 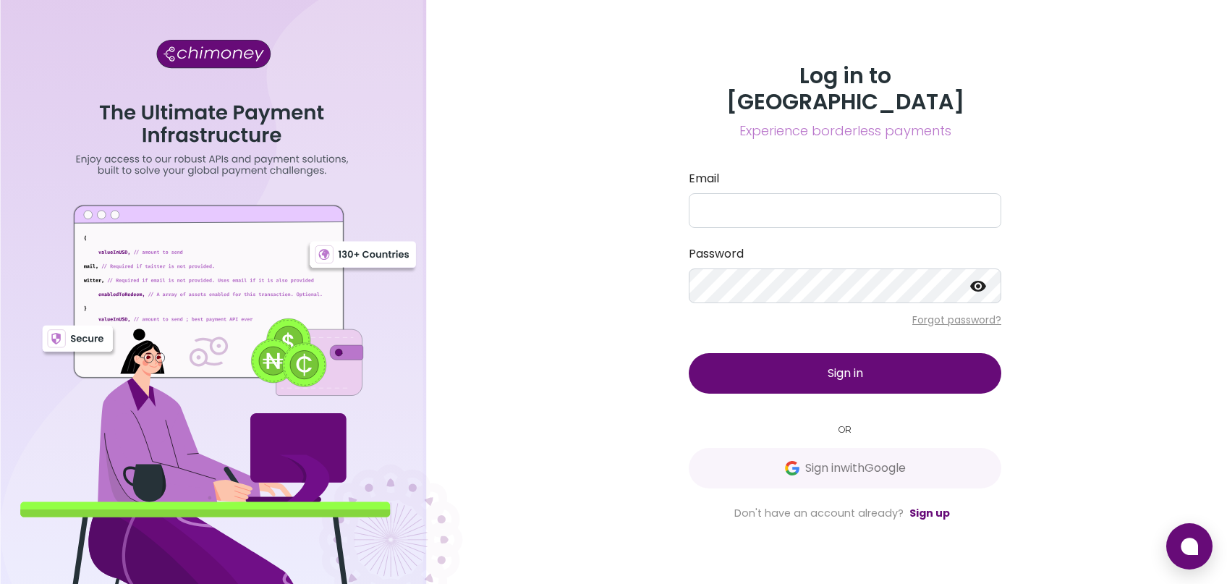 What do you see at coordinates (845, 254) in the screenshot?
I see `label: Password` at bounding box center [845, 254].